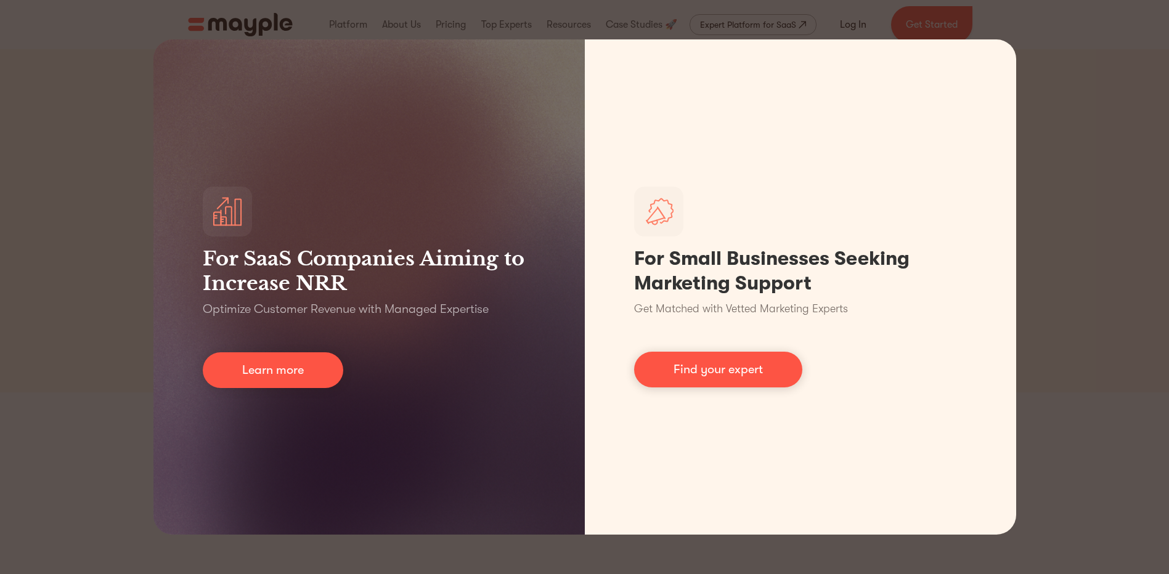 Image resolution: width=1169 pixels, height=574 pixels. Describe the element at coordinates (273, 370) in the screenshot. I see `a: Learn more` at that location.